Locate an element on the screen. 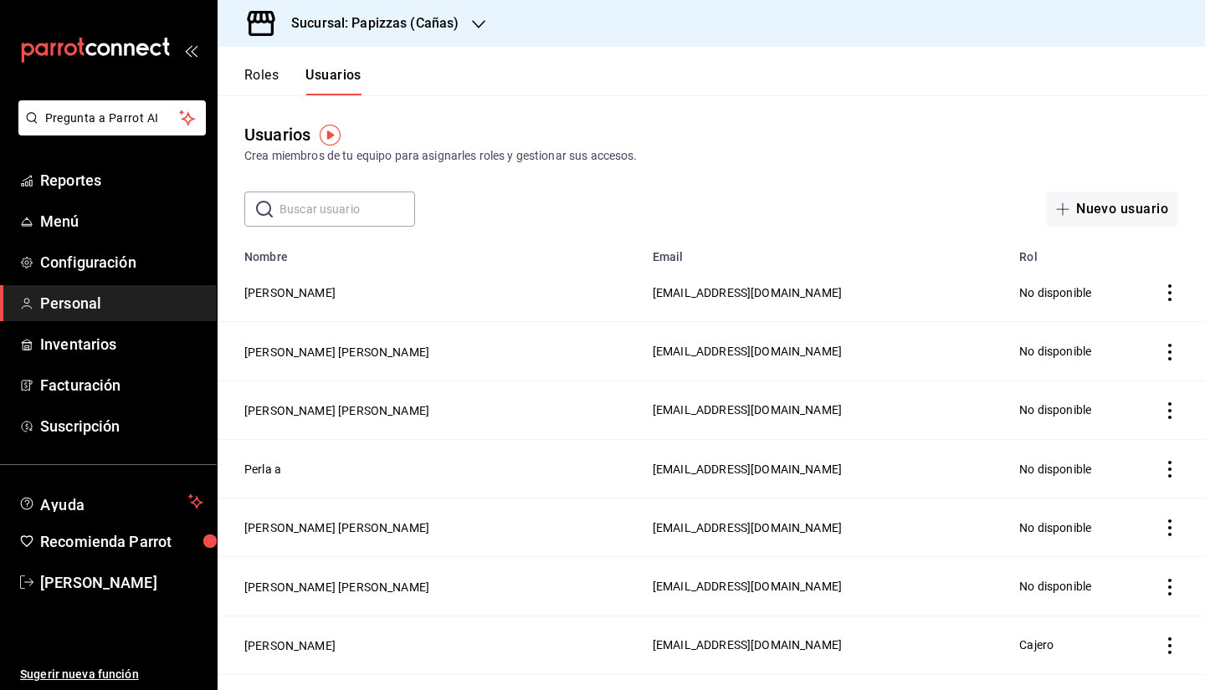 This screenshot has width=1205, height=690. button: Tooltip marker is located at coordinates (330, 135).